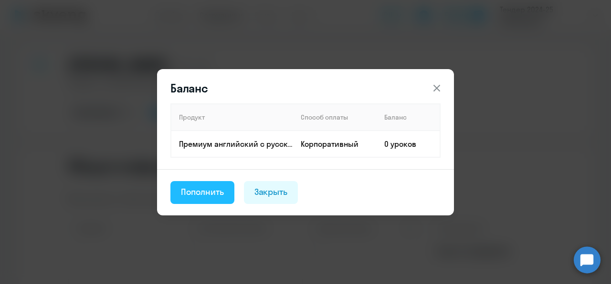 The height and width of the screenshot is (284, 611). Describe the element at coordinates (271, 193) in the screenshot. I see `button: Закрыть` at that location.